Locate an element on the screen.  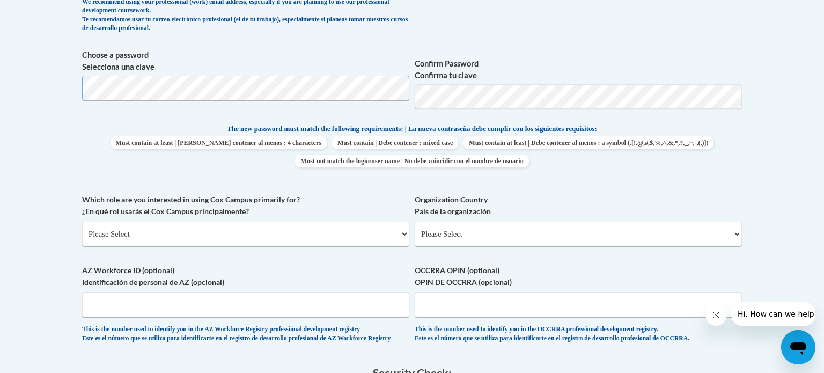
label: Which role are you interested in using Cox Campus primarily for? ¿En qué rol usarás el Cox Campus... is located at coordinates (246, 205).